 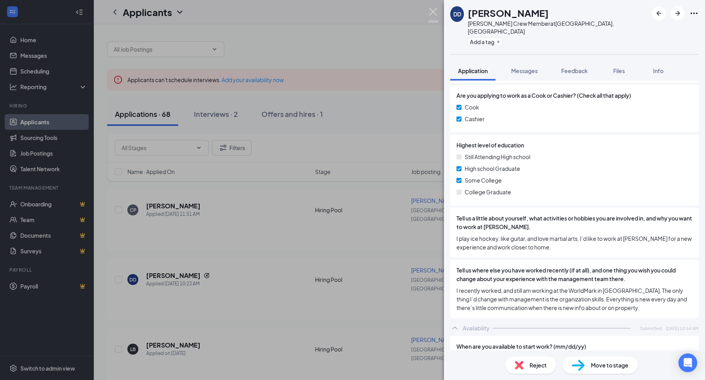 I want to click on svg: ArrowLeftNew, so click(x=659, y=13).